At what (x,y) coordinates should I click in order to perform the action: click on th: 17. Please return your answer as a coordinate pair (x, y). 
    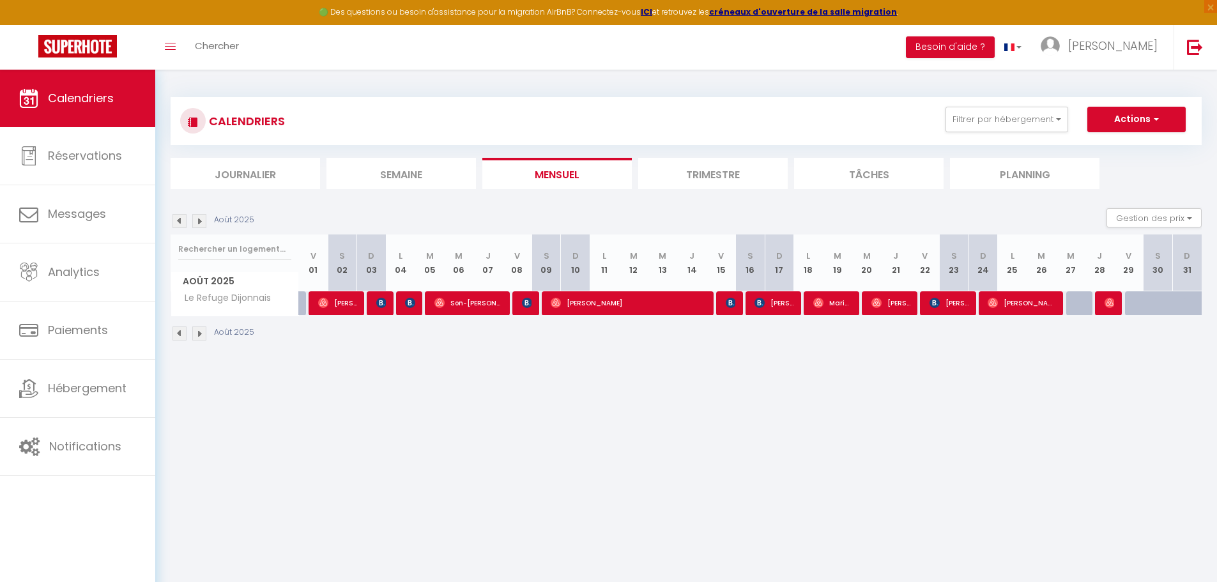
    Looking at the image, I should click on (780, 263).